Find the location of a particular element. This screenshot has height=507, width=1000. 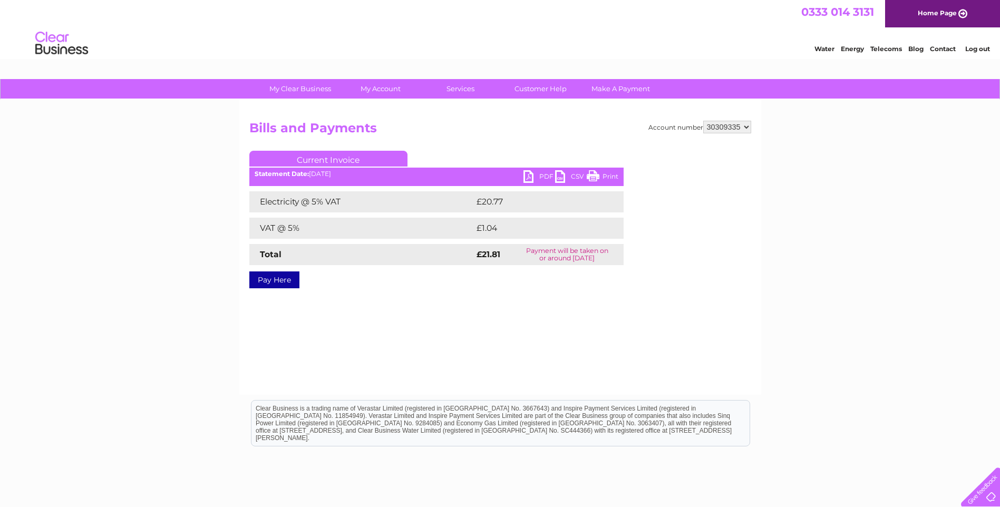

a: Pay Here is located at coordinates (274, 280).